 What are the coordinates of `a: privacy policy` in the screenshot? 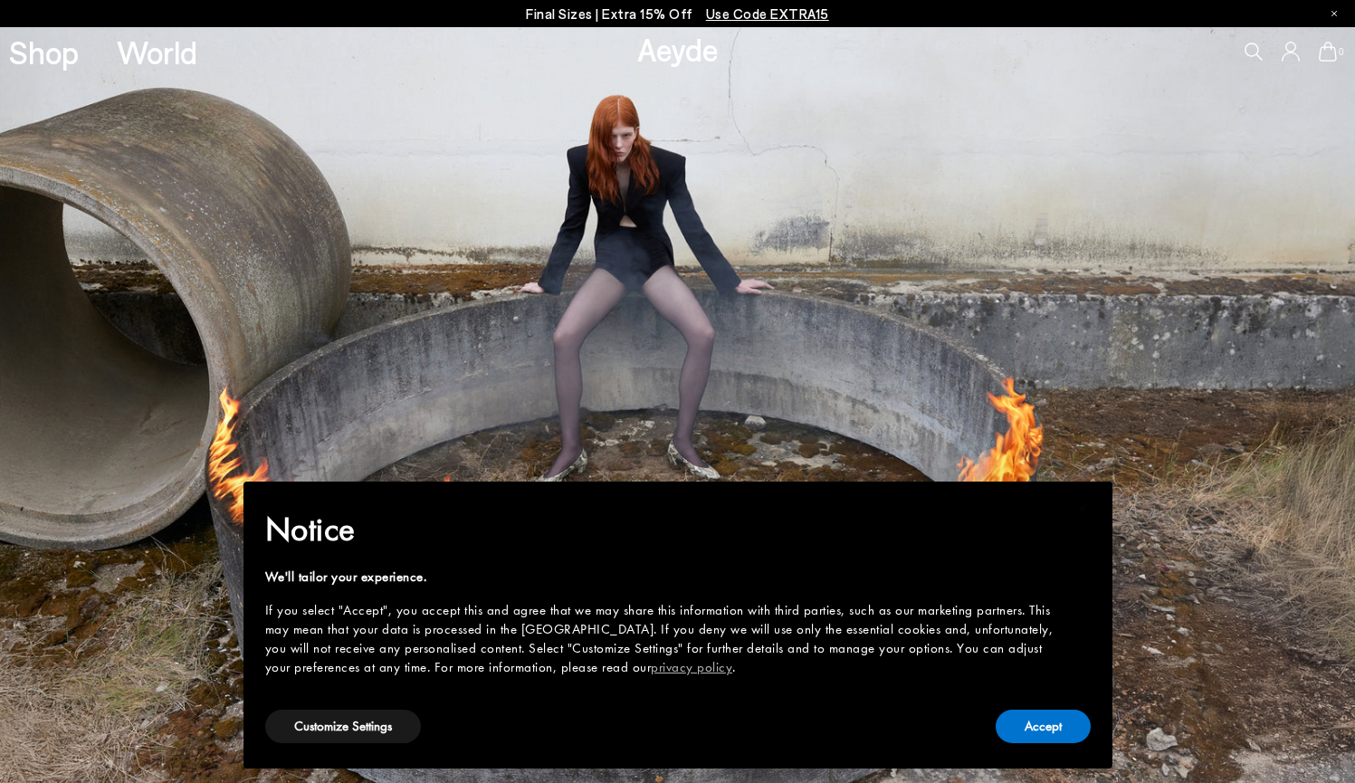 It's located at (691, 667).